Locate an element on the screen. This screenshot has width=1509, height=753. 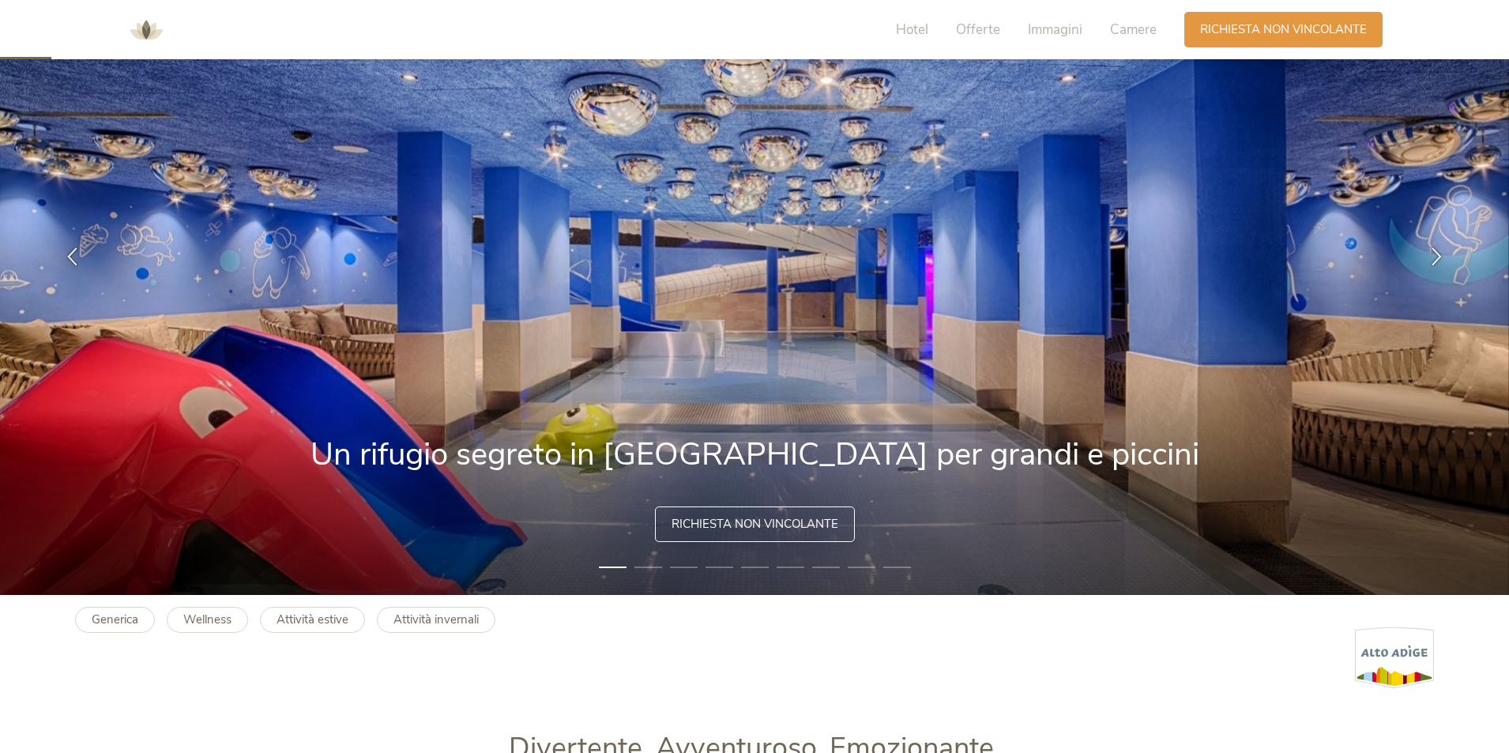
a: Attività estive is located at coordinates (312, 619).